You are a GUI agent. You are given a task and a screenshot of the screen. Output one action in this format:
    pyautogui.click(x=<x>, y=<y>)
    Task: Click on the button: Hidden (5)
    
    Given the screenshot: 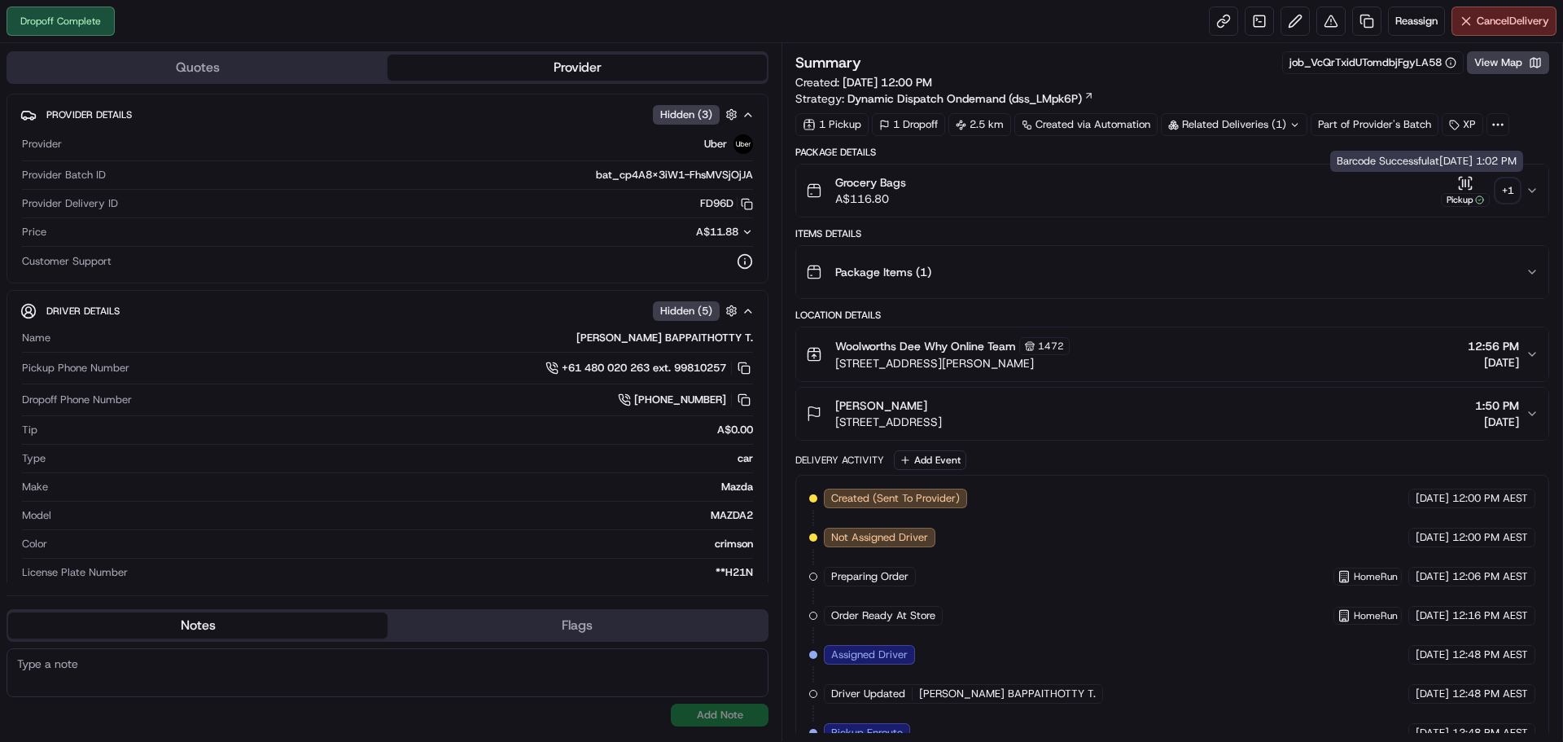 What is the action you would take?
    pyautogui.click(x=697, y=310)
    